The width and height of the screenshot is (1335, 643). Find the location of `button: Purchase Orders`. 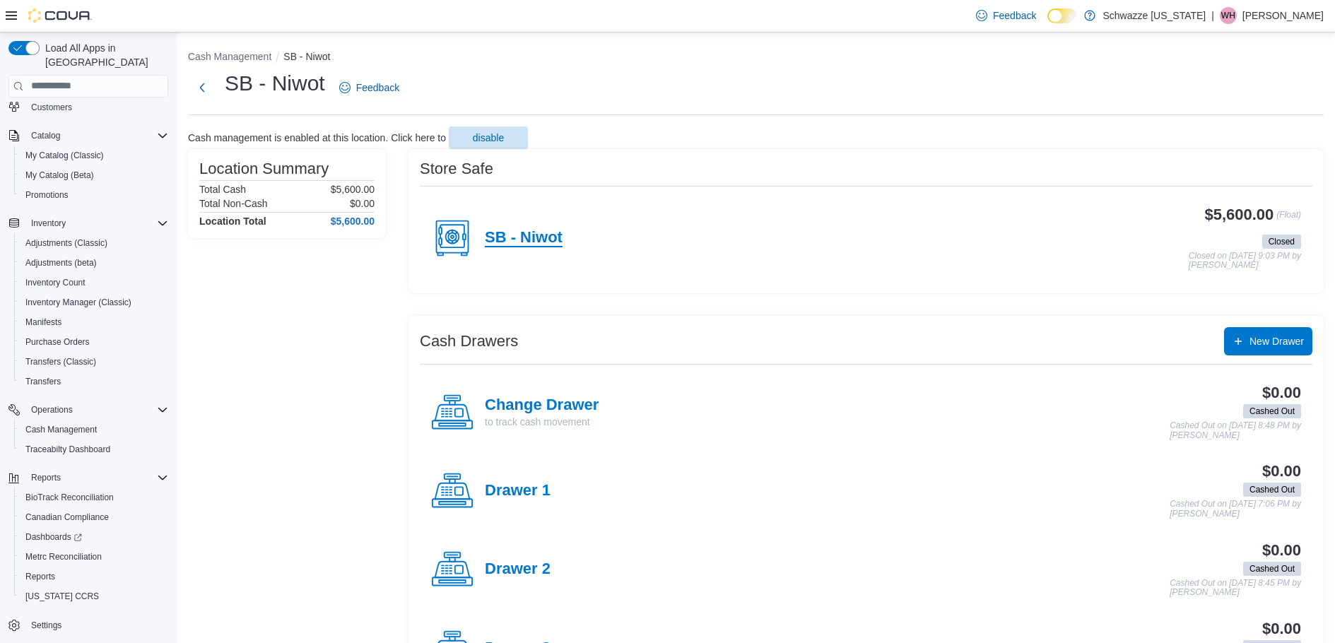

button: Purchase Orders is located at coordinates (94, 342).